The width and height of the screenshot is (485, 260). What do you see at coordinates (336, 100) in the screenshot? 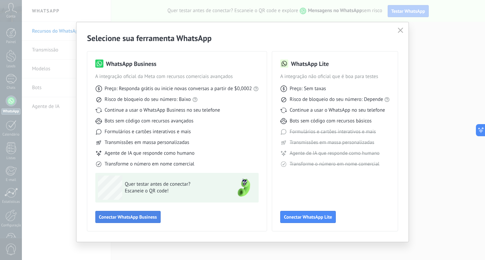
I see `span: Risco de bloqueio do seu número: Depende` at bounding box center [336, 100].